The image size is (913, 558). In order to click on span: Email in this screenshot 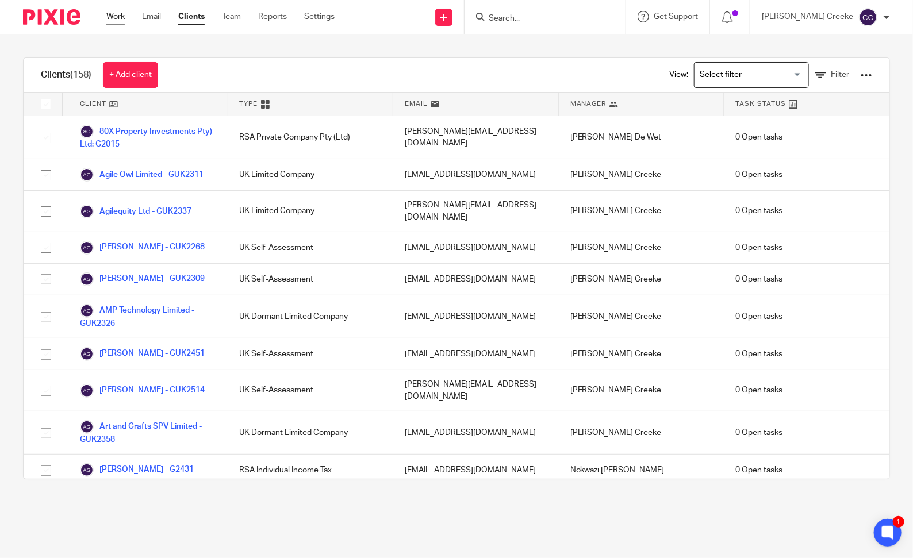, I will do `click(416, 103)`.